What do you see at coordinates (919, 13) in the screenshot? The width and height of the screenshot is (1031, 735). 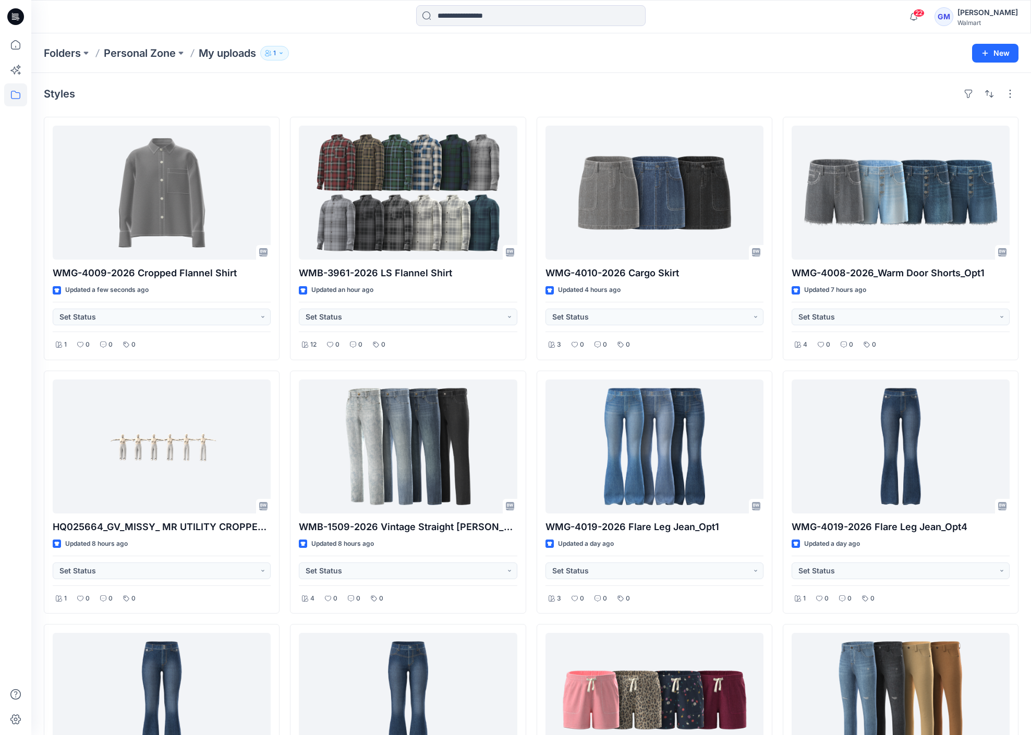 I see `span: 22` at bounding box center [919, 13].